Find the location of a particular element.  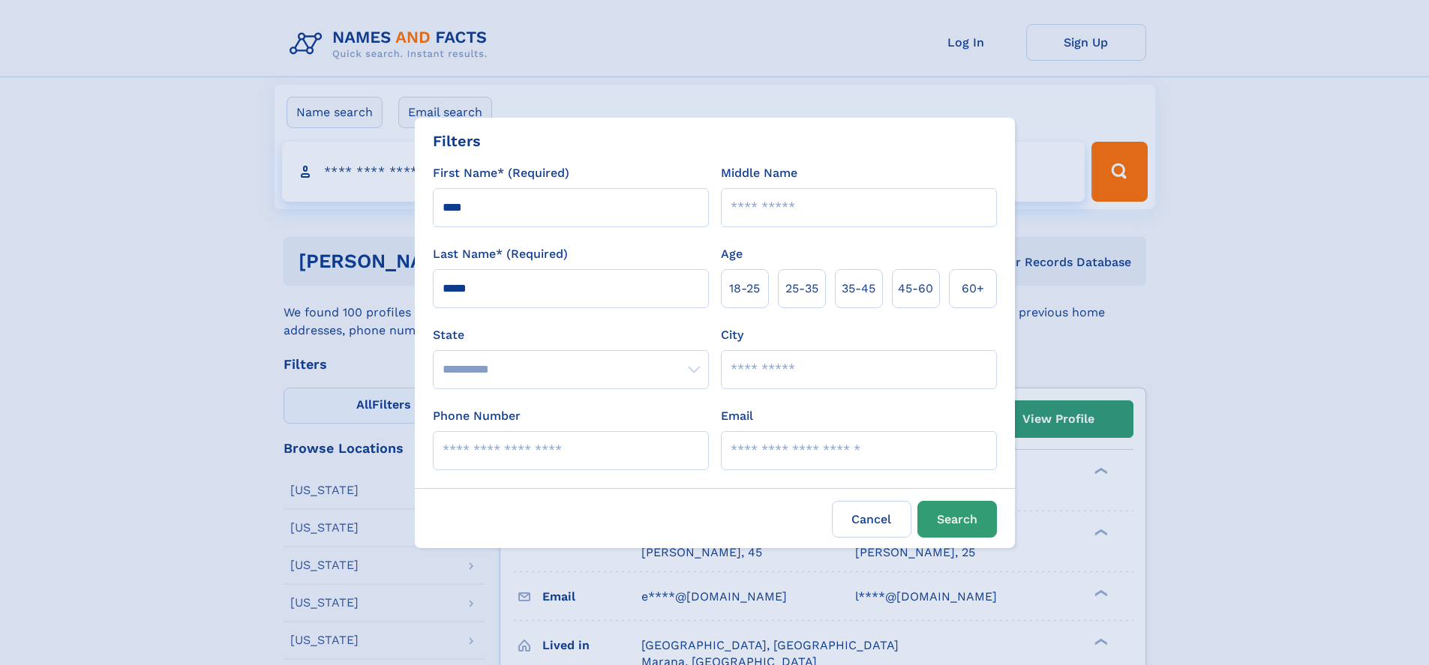

label: Cancel is located at coordinates (872, 519).